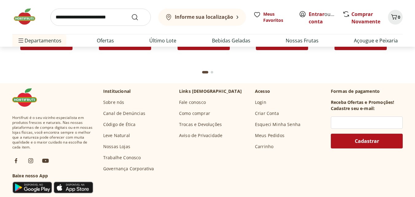 Image resolution: width=415 pixels, height=197 pixels. Describe the element at coordinates (100, 17) in the screenshot. I see `input: search` at that location.